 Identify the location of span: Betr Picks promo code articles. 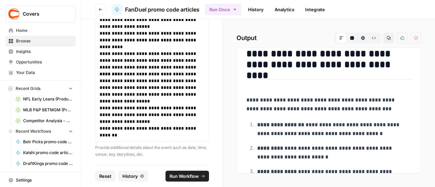
(48, 142).